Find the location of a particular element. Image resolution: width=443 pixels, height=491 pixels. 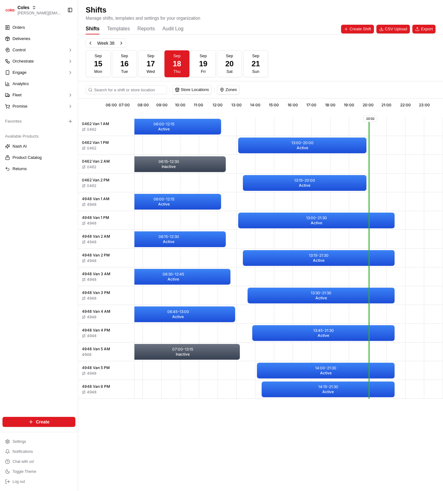

p: 14:00 - 21:30 is located at coordinates (326, 368).